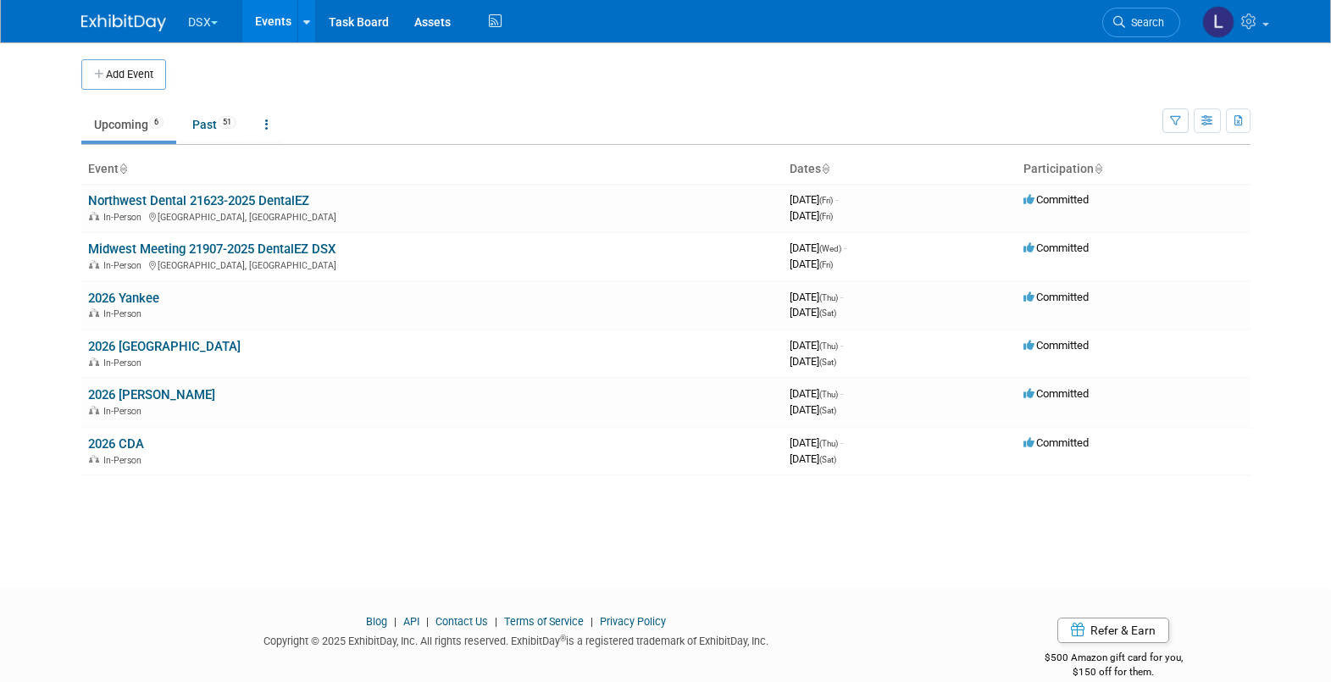 The image size is (1331, 682). What do you see at coordinates (517, 639) in the screenshot?
I see `div: Copyright © 2025 ExhibitDay, Inc. All rights reserved. ExhibitDay is a registered trademark of Ex...` at bounding box center [517, 639].